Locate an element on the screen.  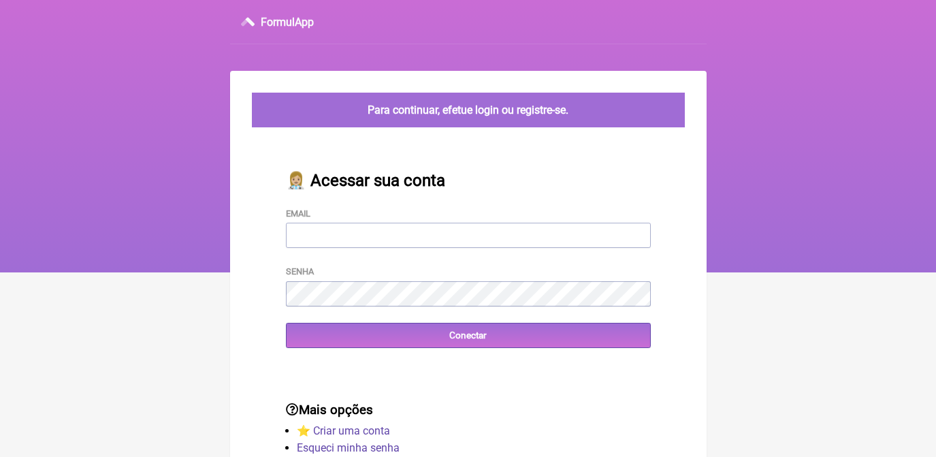
a: ⭐️ Criar uma conta is located at coordinates (343, 430).